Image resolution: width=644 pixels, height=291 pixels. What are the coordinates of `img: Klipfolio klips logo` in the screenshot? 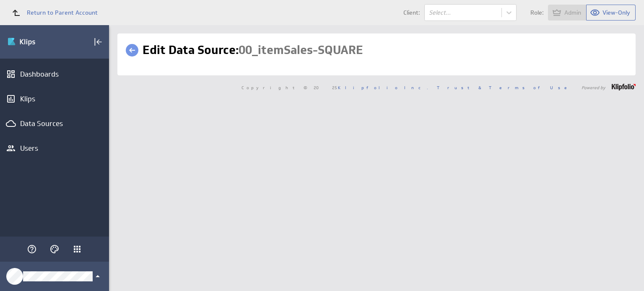 It's located at (36, 42).